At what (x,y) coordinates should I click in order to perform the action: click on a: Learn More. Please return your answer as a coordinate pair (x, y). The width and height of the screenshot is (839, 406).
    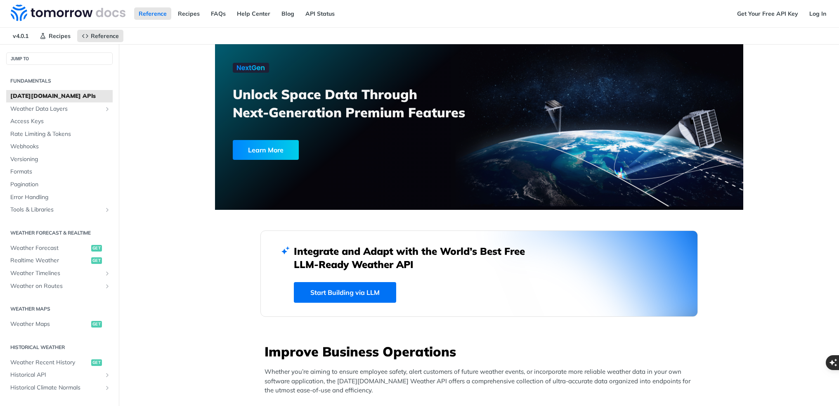
    Looking at the image, I should click on (335, 150).